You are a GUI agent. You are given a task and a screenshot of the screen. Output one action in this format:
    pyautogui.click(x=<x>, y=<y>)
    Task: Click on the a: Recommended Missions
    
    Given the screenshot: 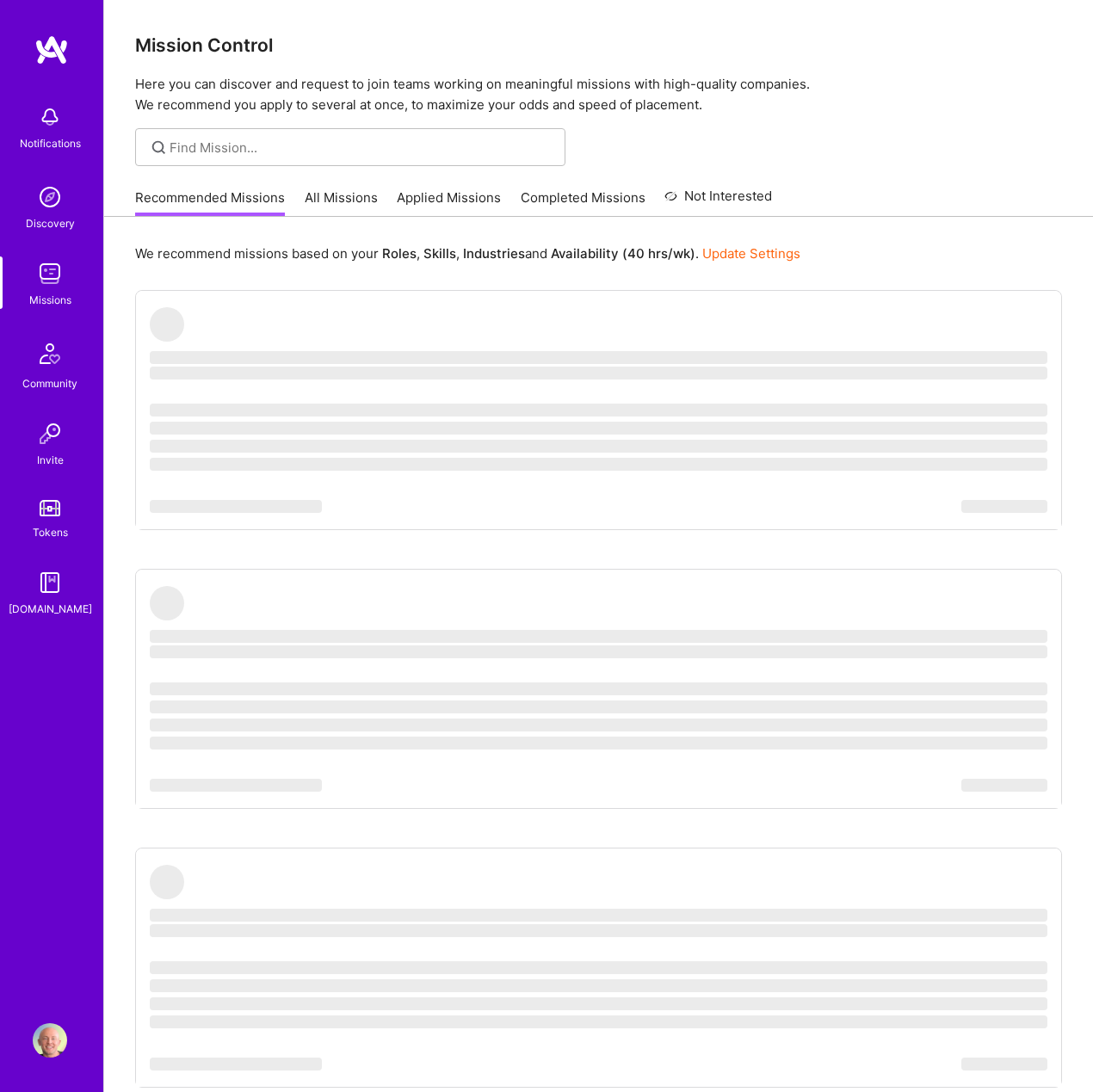 What is the action you would take?
    pyautogui.click(x=210, y=203)
    